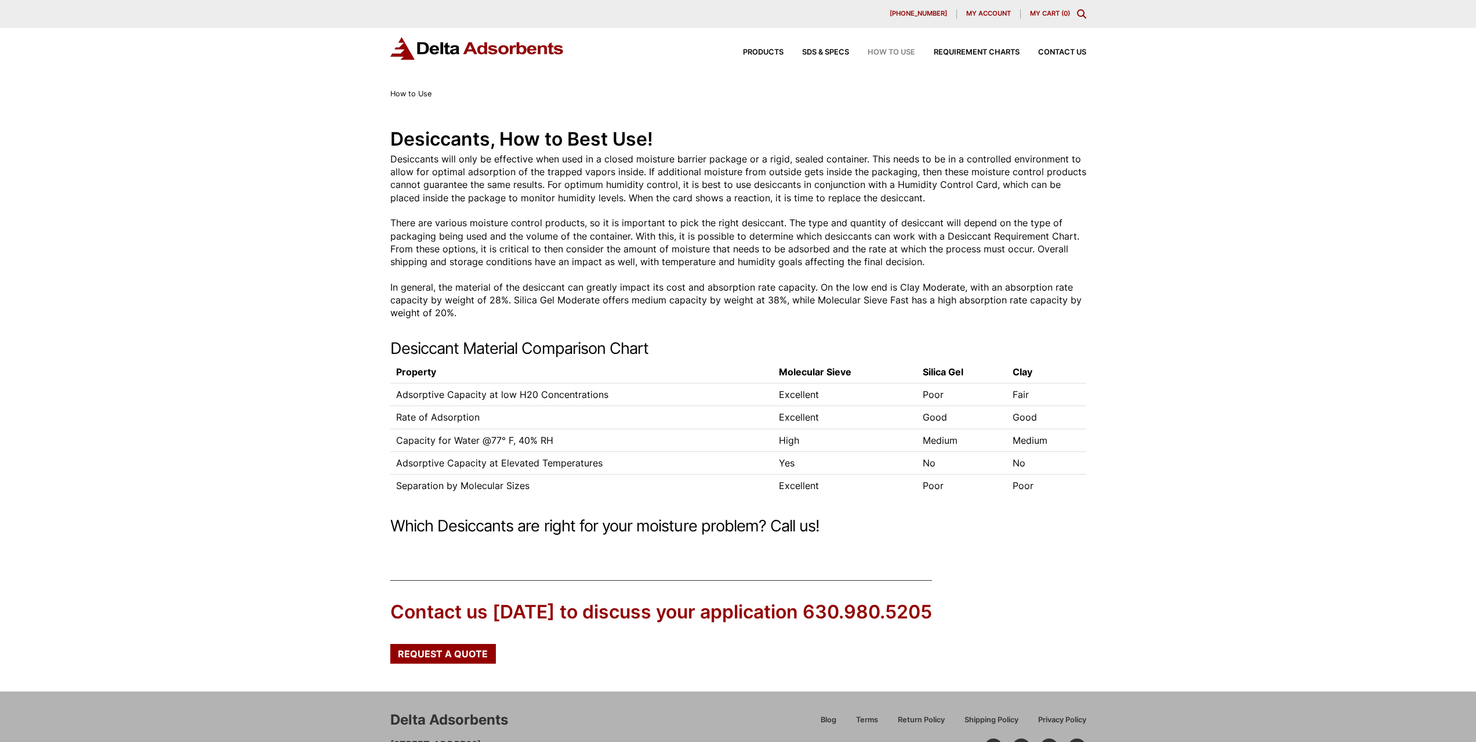  What do you see at coordinates (921, 720) in the screenshot?
I see `span: Return Policy` at bounding box center [921, 720].